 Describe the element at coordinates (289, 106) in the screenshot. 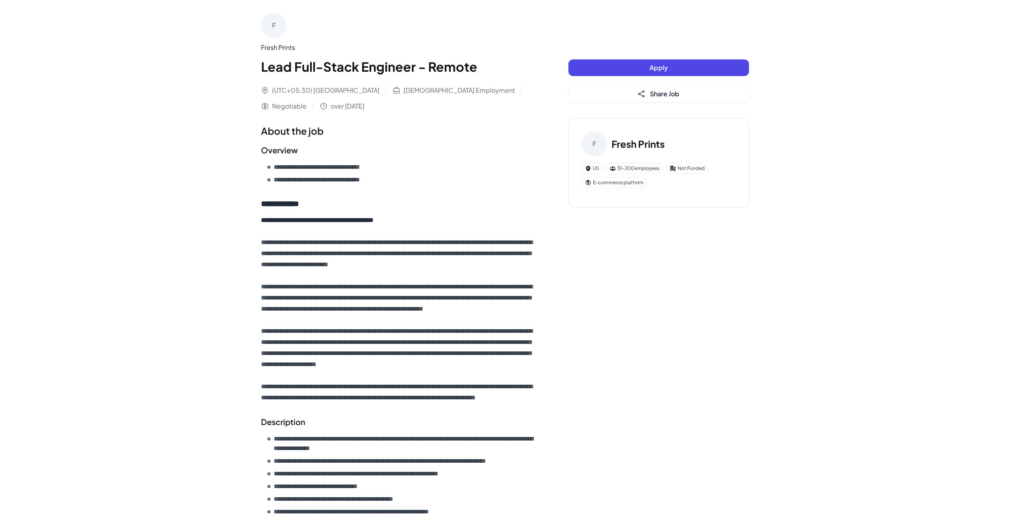

I see `span: Negotiable` at that location.